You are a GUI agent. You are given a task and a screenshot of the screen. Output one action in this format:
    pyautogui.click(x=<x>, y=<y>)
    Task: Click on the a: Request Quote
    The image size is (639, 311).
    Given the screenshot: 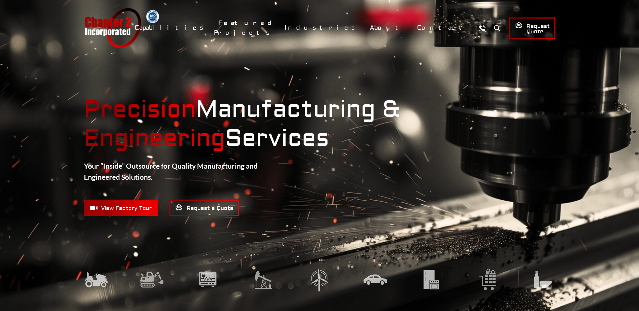 What is the action you would take?
    pyautogui.click(x=533, y=28)
    